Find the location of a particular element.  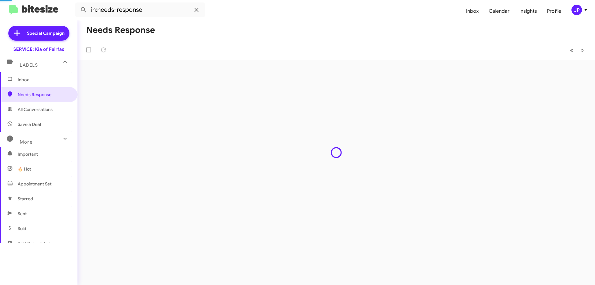

span: Insights is located at coordinates (528, 11).